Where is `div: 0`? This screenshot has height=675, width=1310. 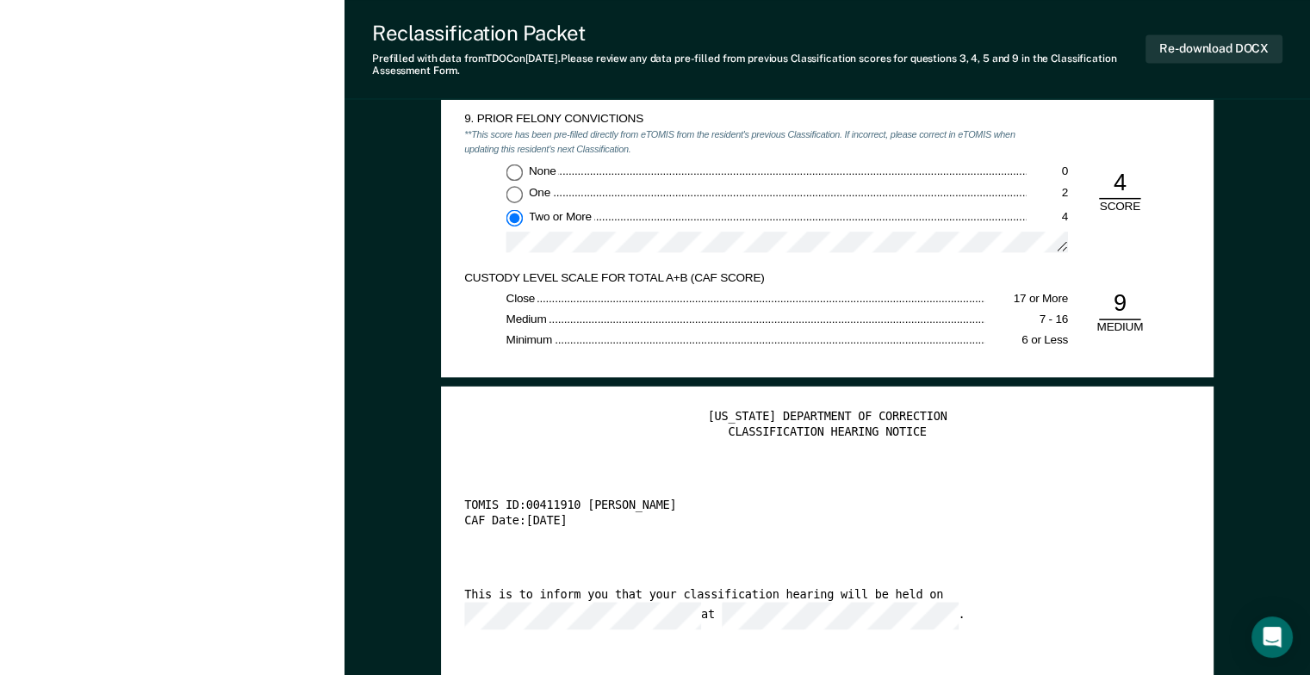
div: 0 is located at coordinates (1047, 170).